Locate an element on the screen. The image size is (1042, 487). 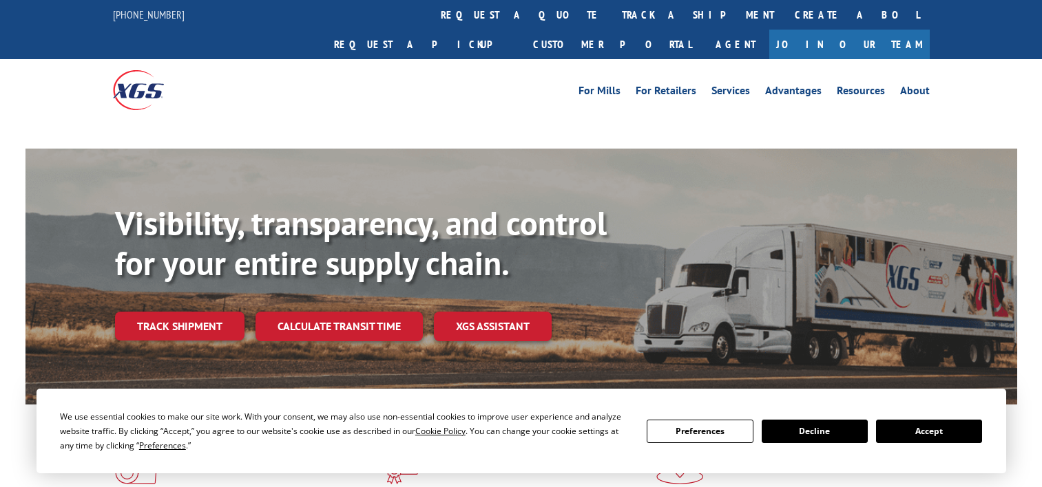
a: Services is located at coordinates (731, 93).